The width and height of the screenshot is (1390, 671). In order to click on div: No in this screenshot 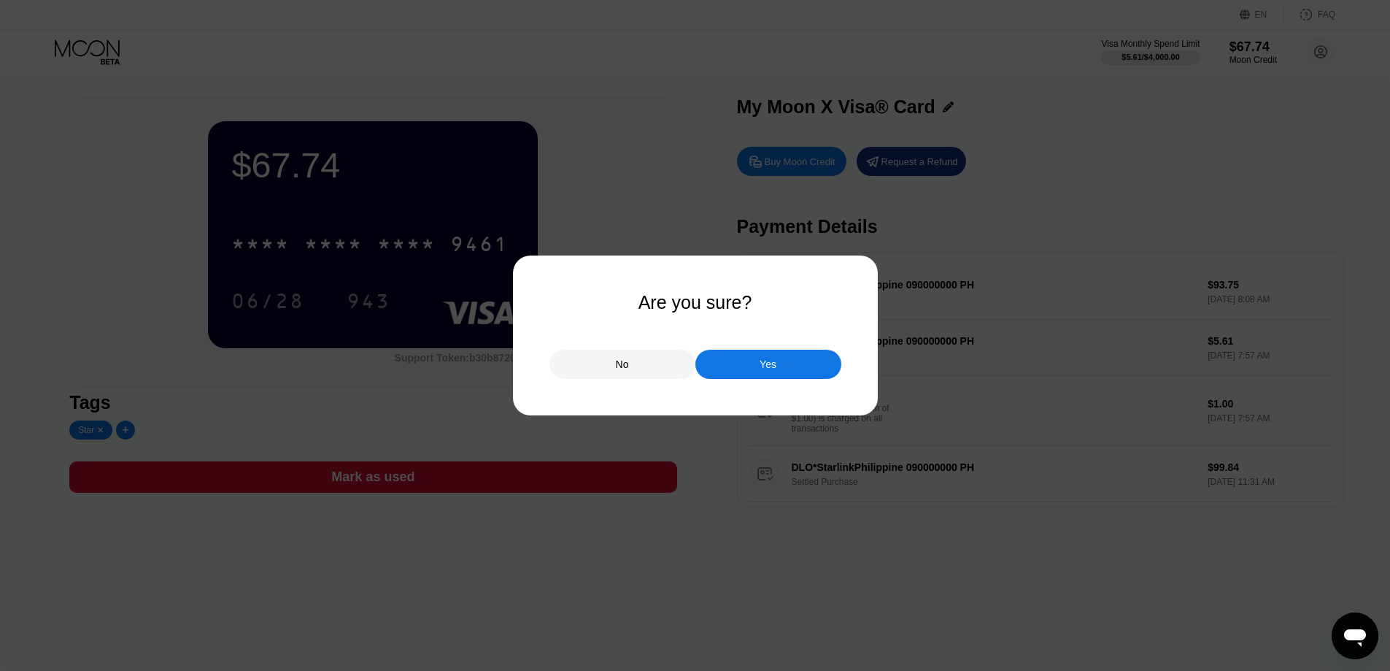, I will do `click(622, 364)`.